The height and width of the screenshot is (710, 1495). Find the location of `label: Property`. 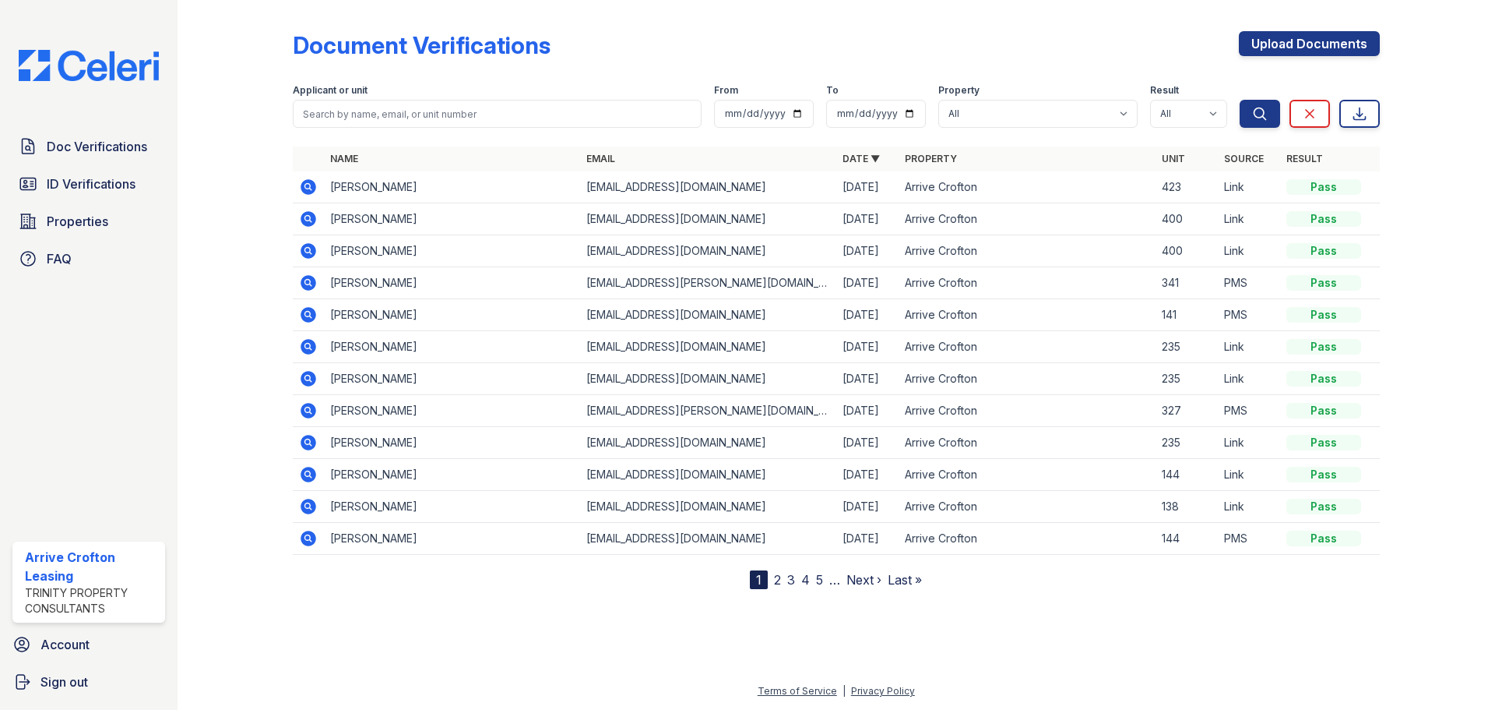

label: Property is located at coordinates (959, 90).